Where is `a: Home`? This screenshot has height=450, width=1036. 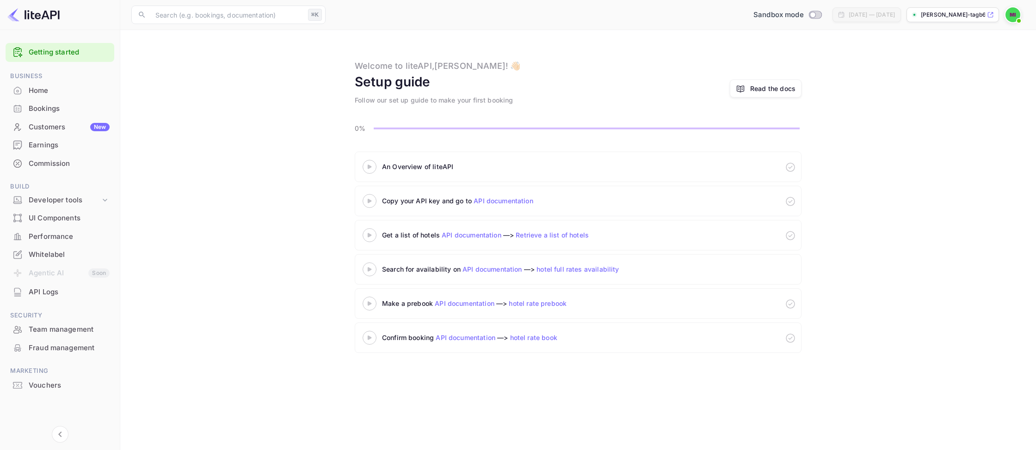
a: Home is located at coordinates (60, 90).